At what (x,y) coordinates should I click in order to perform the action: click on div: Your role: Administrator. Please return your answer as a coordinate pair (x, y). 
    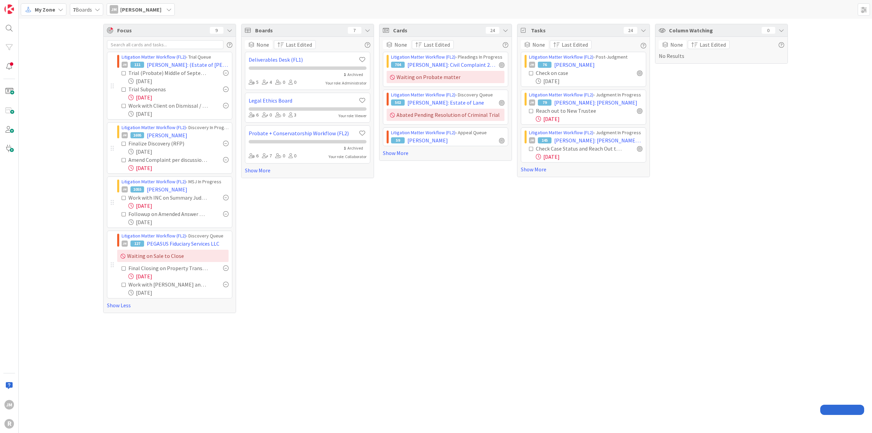
    Looking at the image, I should click on (346, 83).